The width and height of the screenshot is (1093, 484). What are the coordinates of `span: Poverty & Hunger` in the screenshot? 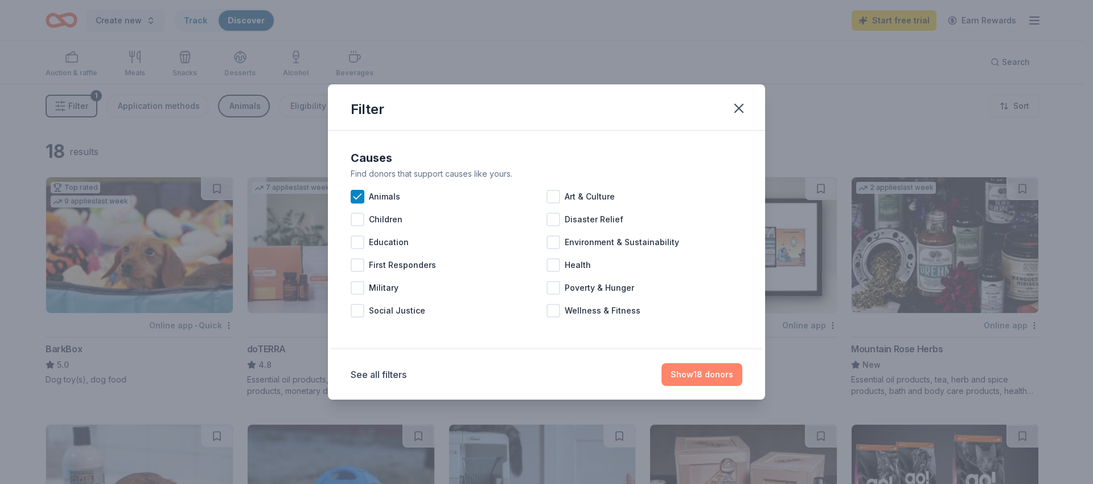 It's located at (600, 288).